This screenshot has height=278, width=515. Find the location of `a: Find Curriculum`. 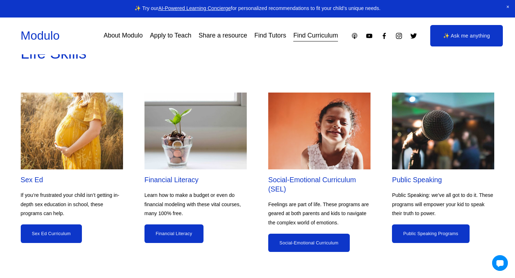

a: Find Curriculum is located at coordinates (315, 35).